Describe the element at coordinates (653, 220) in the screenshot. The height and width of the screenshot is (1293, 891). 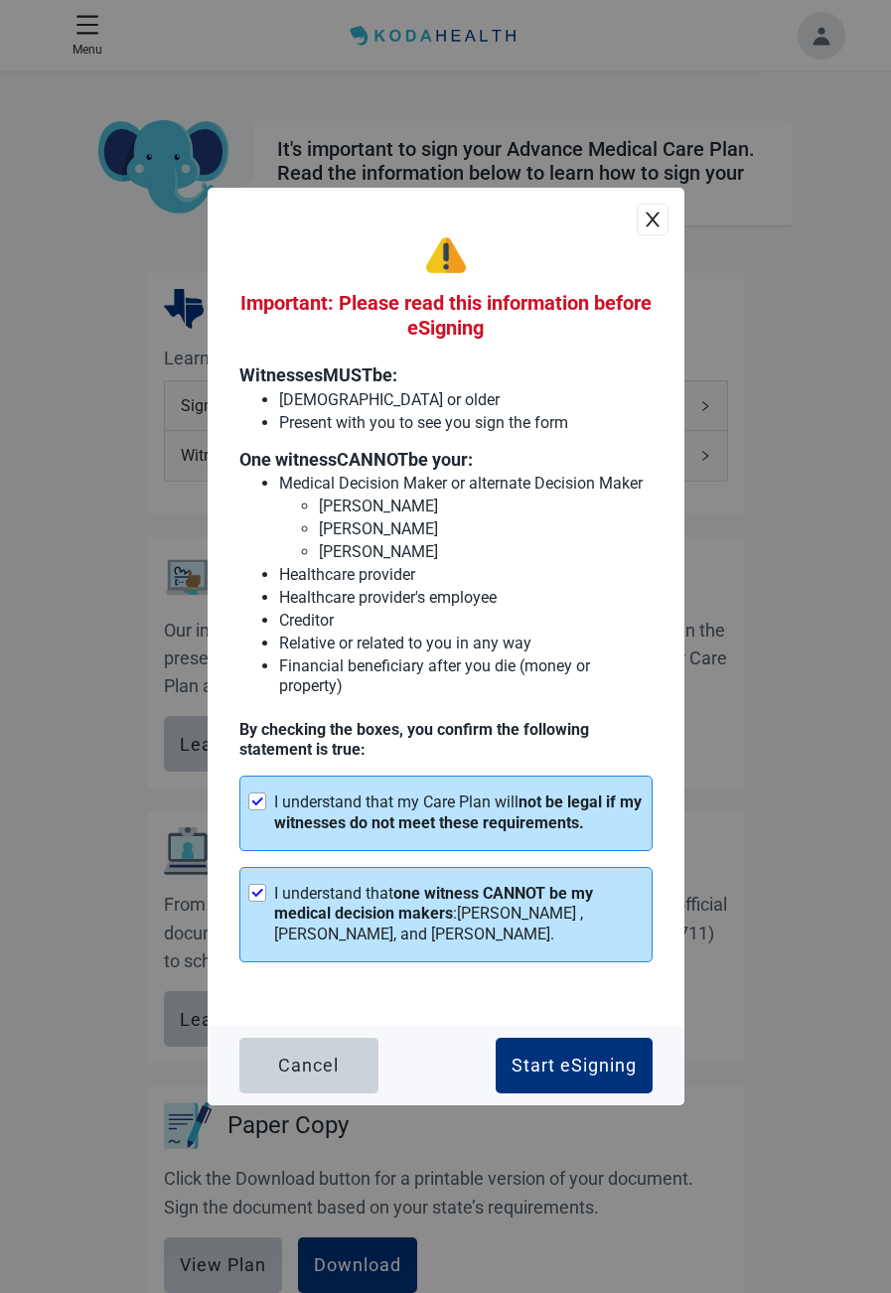
I see `button: close` at that location.